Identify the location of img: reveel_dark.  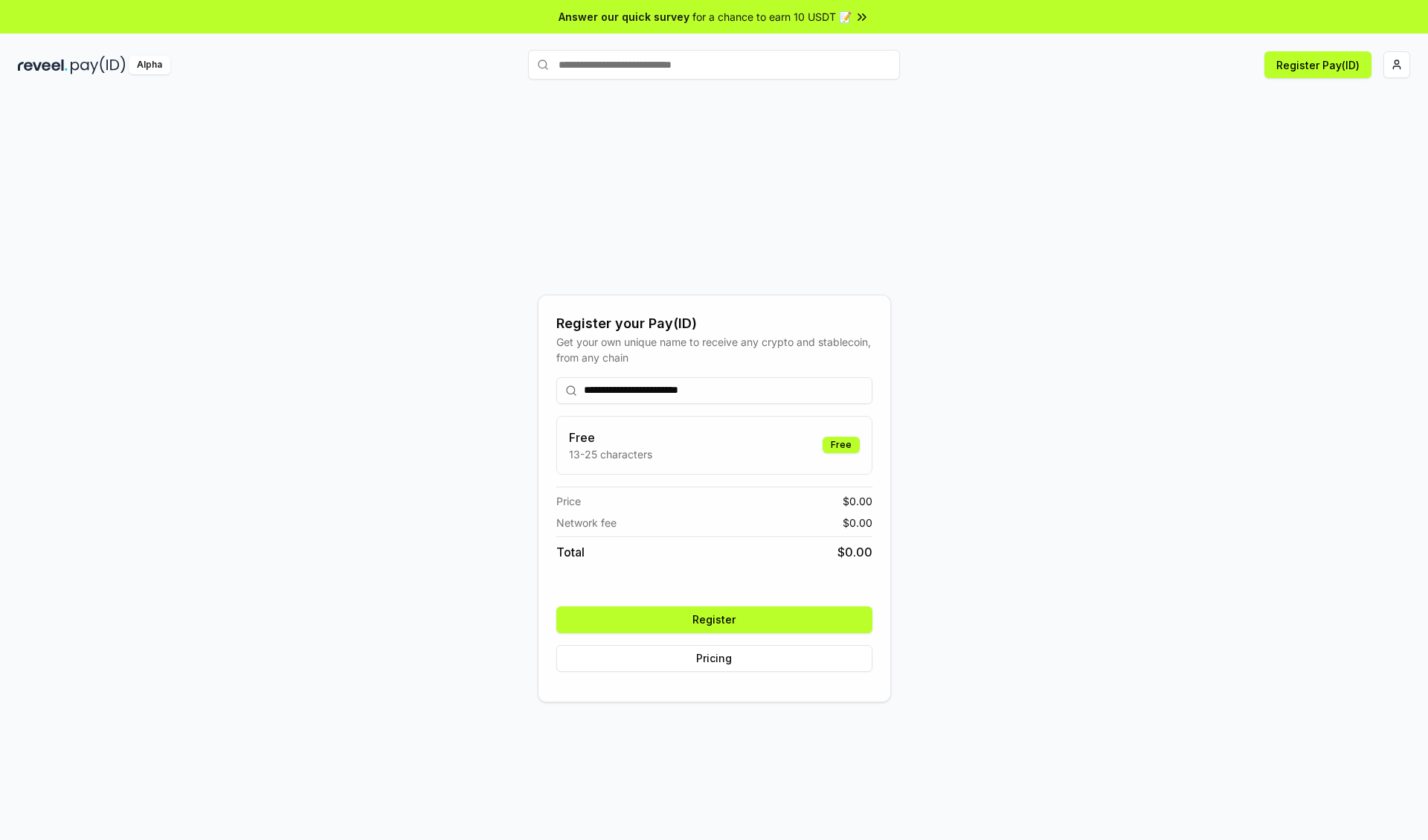
(43, 64).